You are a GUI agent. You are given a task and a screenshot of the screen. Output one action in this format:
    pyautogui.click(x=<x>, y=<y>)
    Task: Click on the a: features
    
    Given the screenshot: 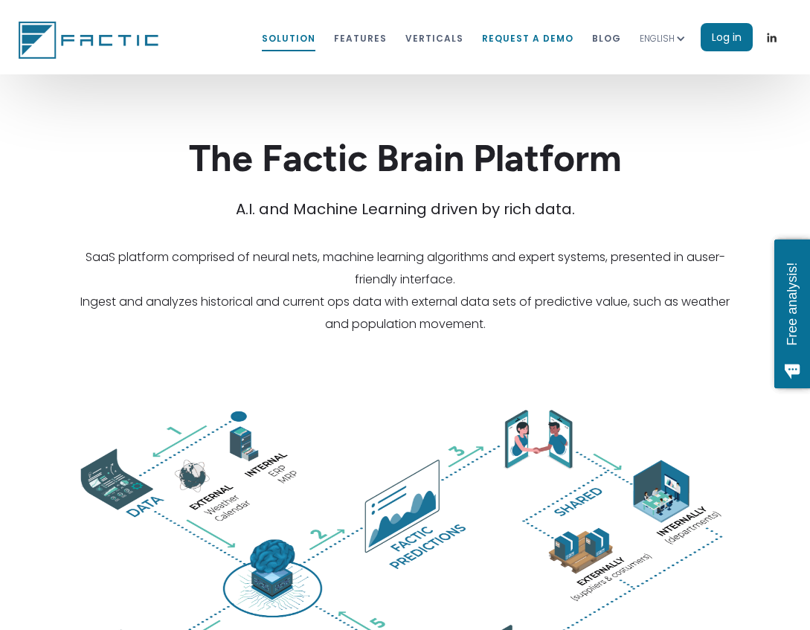 What is the action you would take?
    pyautogui.click(x=360, y=37)
    